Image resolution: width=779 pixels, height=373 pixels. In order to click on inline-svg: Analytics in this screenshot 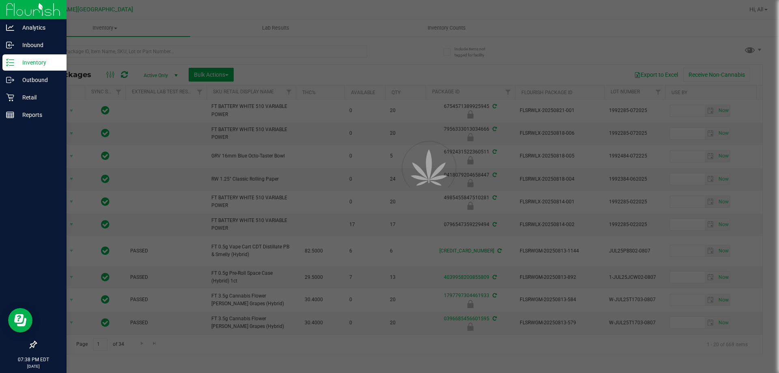, I will do `click(10, 28)`.